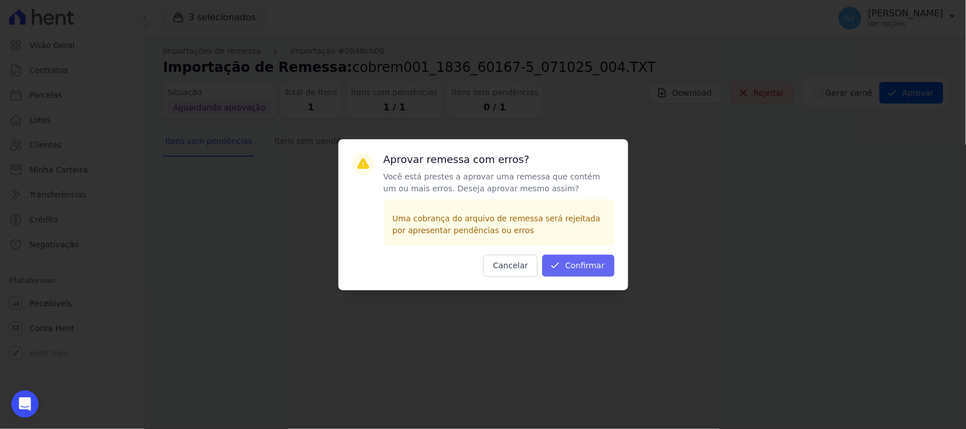 The height and width of the screenshot is (429, 966). What do you see at coordinates (499, 225) in the screenshot?
I see `p: Uma cobrança do arquivo de remessa será rejeitada por apresentar pendências ou erros` at bounding box center [499, 225].